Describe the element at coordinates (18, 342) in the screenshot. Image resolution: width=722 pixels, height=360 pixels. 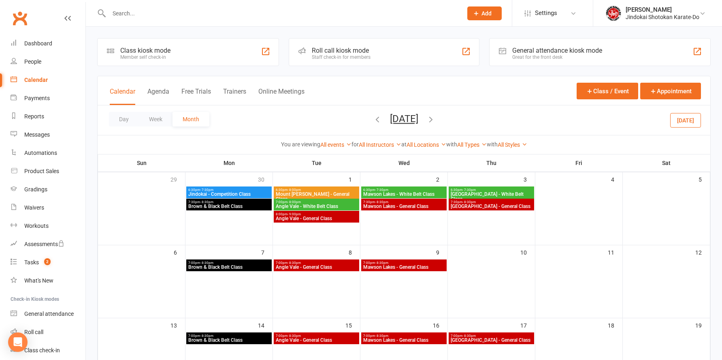
I see `div: Open Intercom Messenger` at that location.